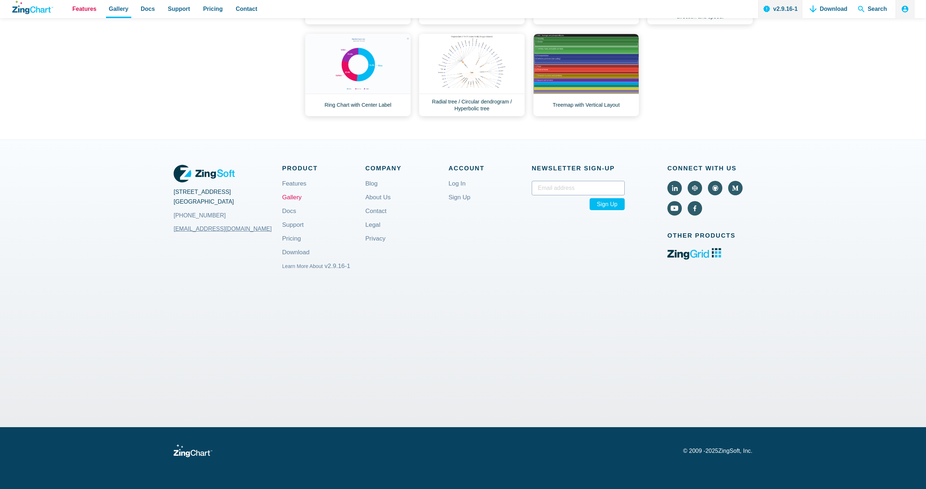  What do you see at coordinates (710, 168) in the screenshot?
I see `span: Connect With Us` at bounding box center [710, 168].